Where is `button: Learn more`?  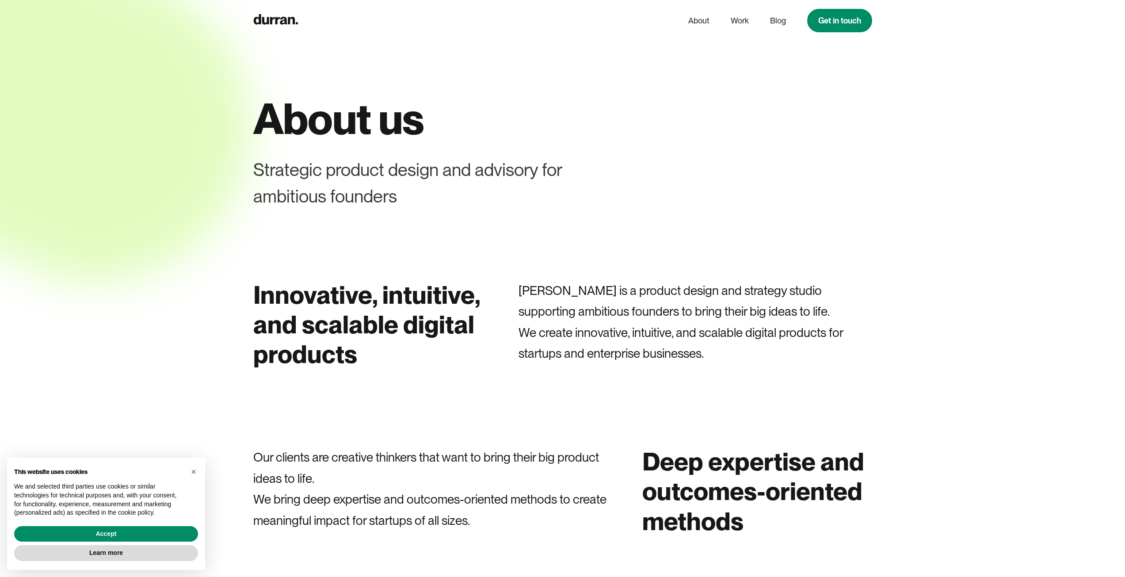
button: Learn more is located at coordinates (106, 553).